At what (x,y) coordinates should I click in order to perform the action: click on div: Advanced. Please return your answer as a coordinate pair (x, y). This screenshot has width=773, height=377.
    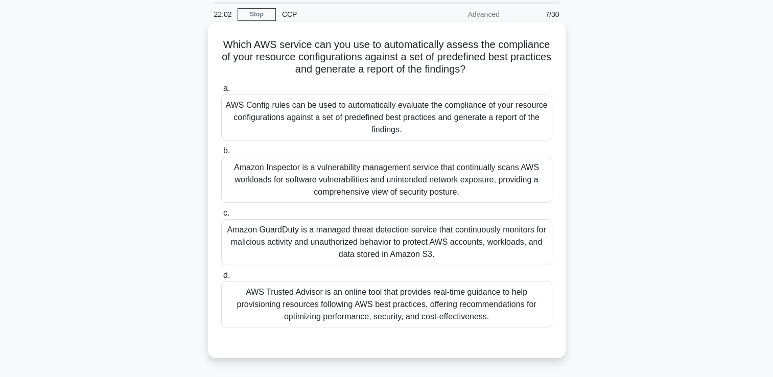
    Looking at the image, I should click on (461, 14).